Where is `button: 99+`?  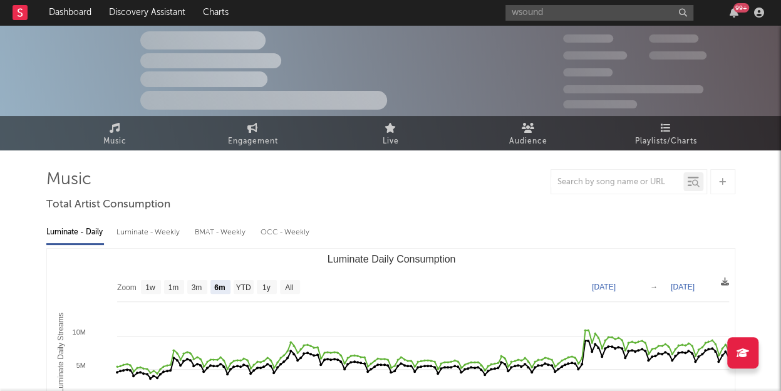
button: 99+ is located at coordinates (734, 13).